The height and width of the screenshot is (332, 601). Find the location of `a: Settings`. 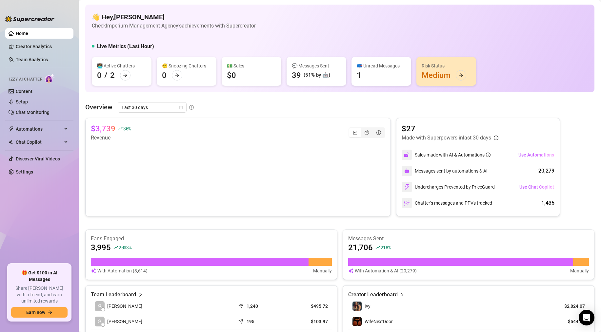

a: Settings is located at coordinates (24, 172).